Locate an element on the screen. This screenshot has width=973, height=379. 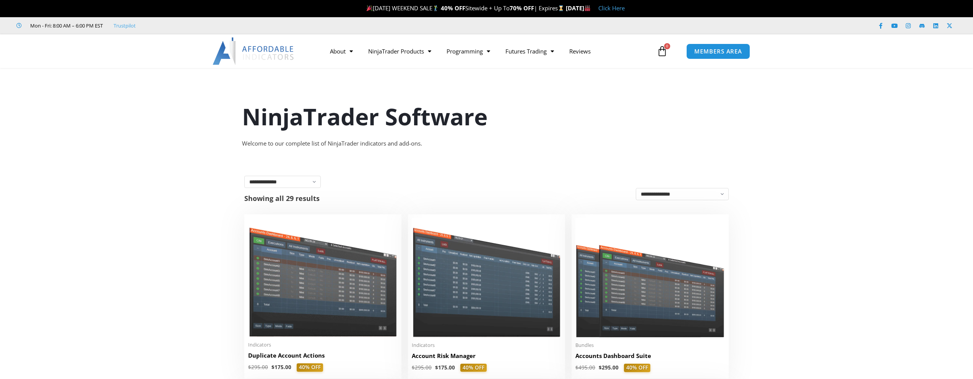
a: Reviews is located at coordinates (580, 51).